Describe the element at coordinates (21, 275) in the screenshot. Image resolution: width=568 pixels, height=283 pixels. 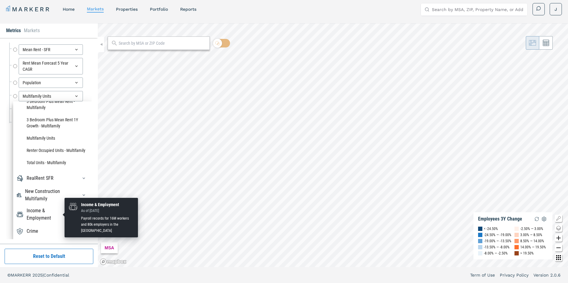
I see `span: MARKERR` at that location.